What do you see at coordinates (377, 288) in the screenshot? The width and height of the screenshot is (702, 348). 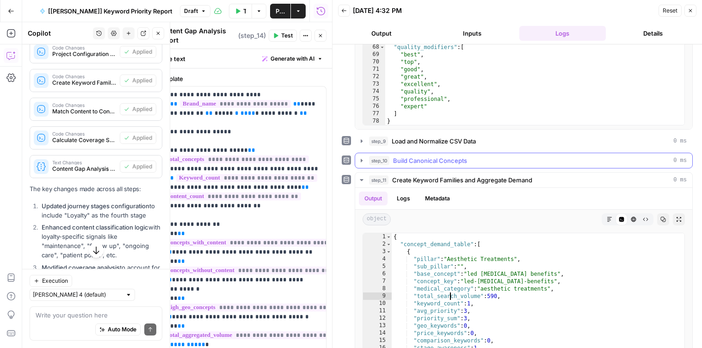 I see `div: 8` at bounding box center [377, 288].